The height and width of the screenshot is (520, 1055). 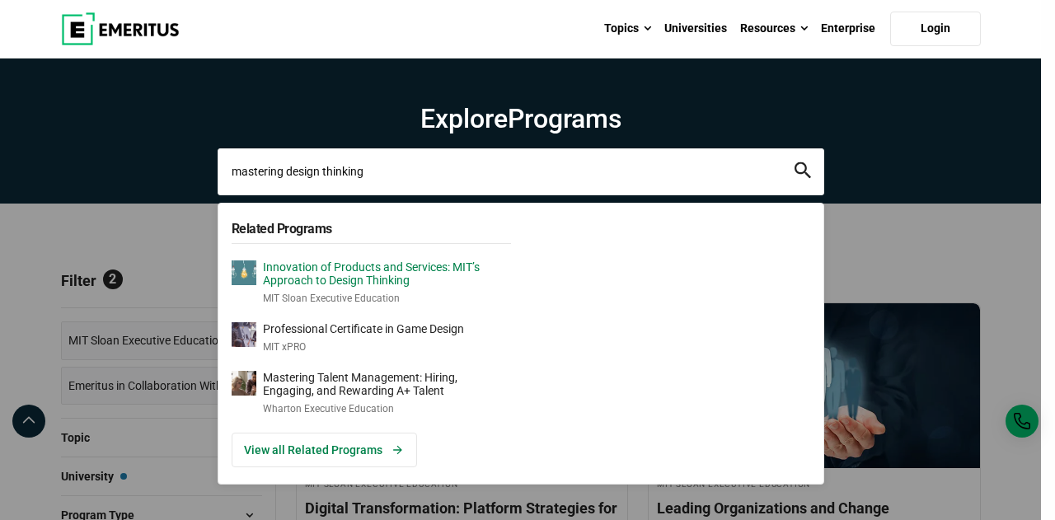 I want to click on p: MIT xPRO, so click(x=364, y=347).